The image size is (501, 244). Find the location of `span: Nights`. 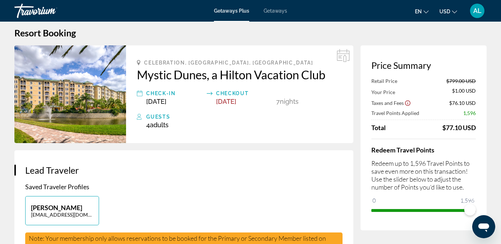

span: Nights is located at coordinates (290, 101).